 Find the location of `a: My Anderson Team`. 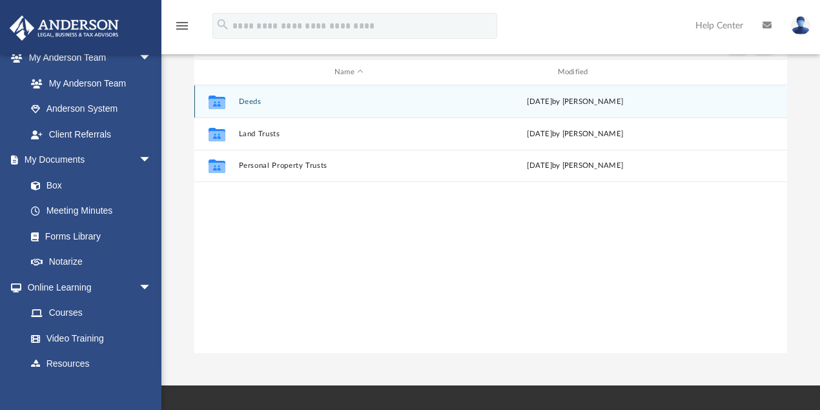

a: My Anderson Team is located at coordinates (88, 83).